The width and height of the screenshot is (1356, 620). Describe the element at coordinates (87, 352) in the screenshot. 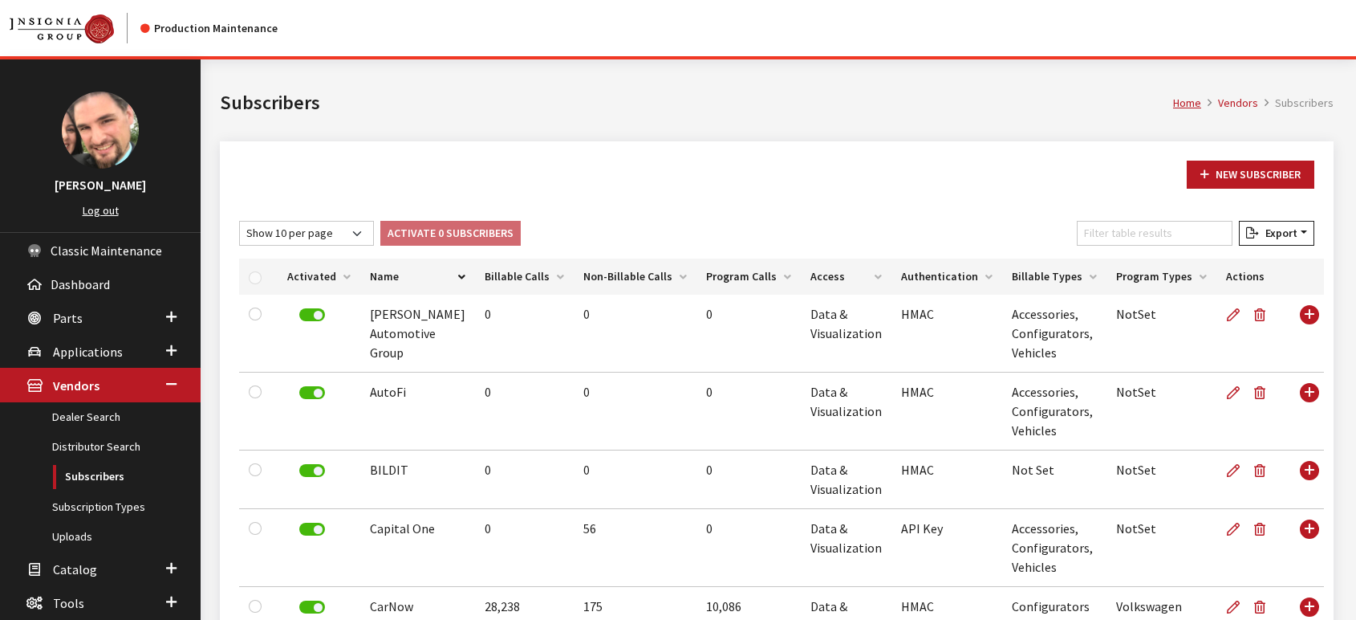

I see `span: Applications` at that location.